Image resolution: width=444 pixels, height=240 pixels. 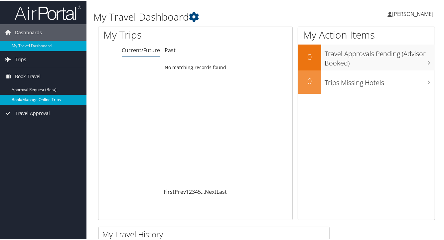 What do you see at coordinates (193, 191) in the screenshot?
I see `a: 3` at bounding box center [193, 191].